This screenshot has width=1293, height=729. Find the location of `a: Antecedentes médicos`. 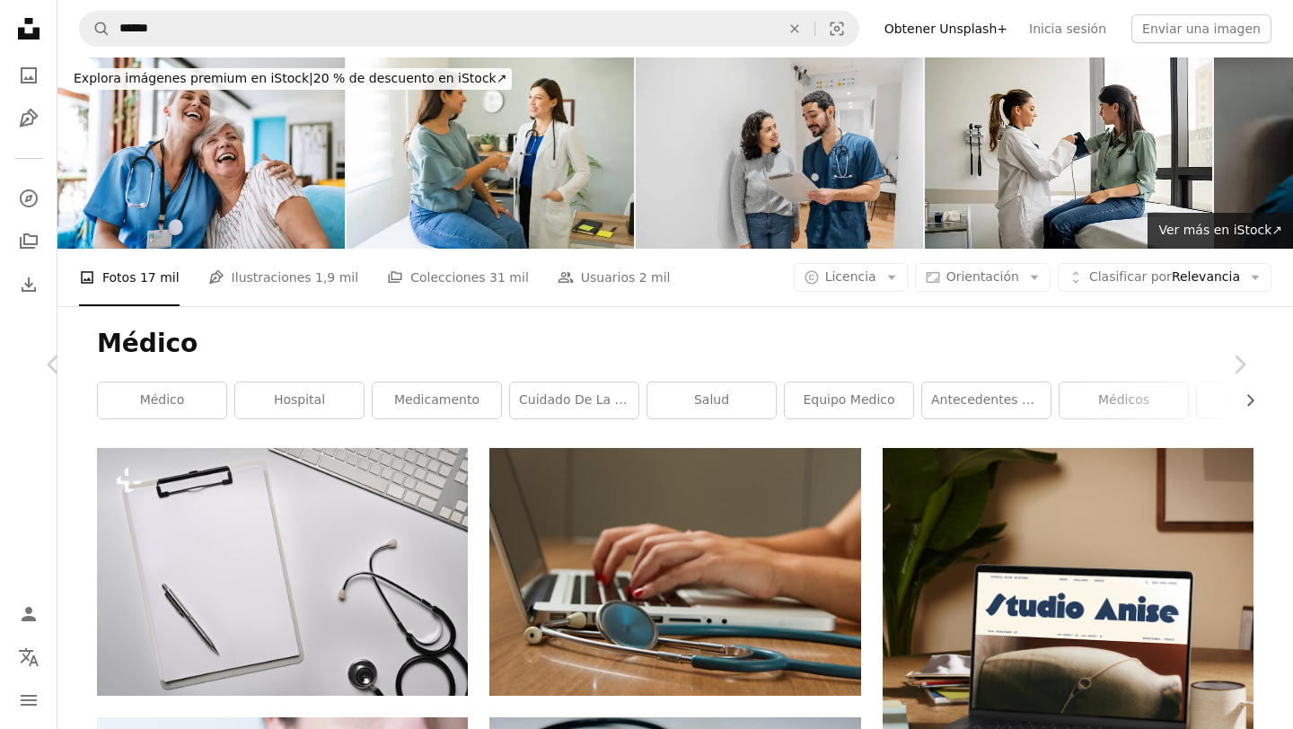

a: Antecedentes médicos is located at coordinates (986, 401).